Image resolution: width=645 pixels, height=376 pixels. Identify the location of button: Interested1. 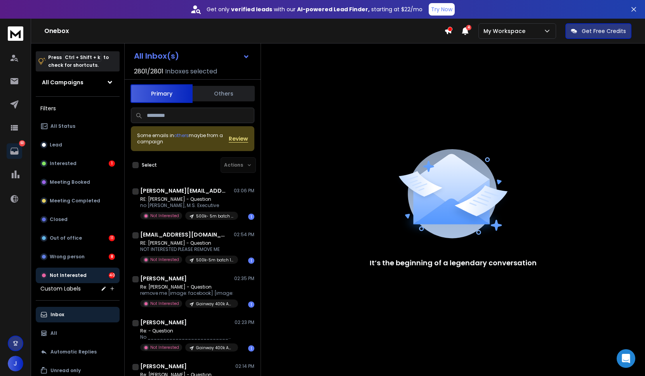
(78, 163).